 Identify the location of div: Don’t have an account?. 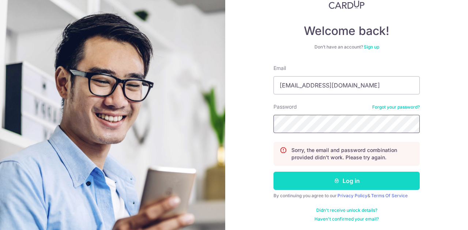
(346, 47).